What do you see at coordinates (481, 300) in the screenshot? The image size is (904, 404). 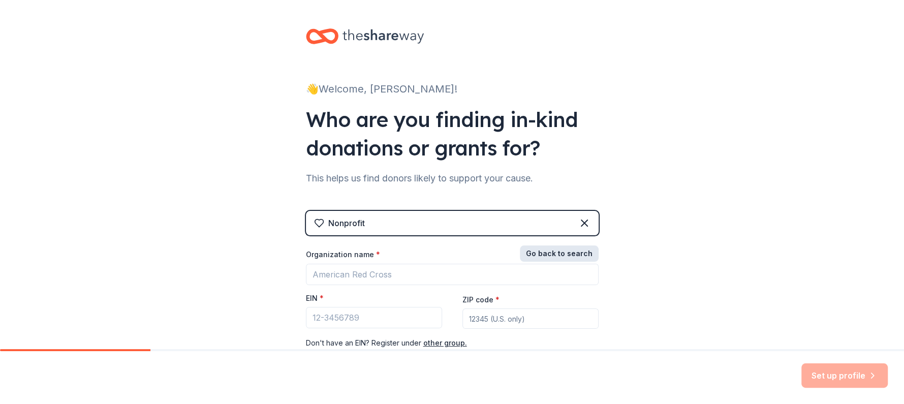 I see `label: ZIP code` at bounding box center [481, 300].